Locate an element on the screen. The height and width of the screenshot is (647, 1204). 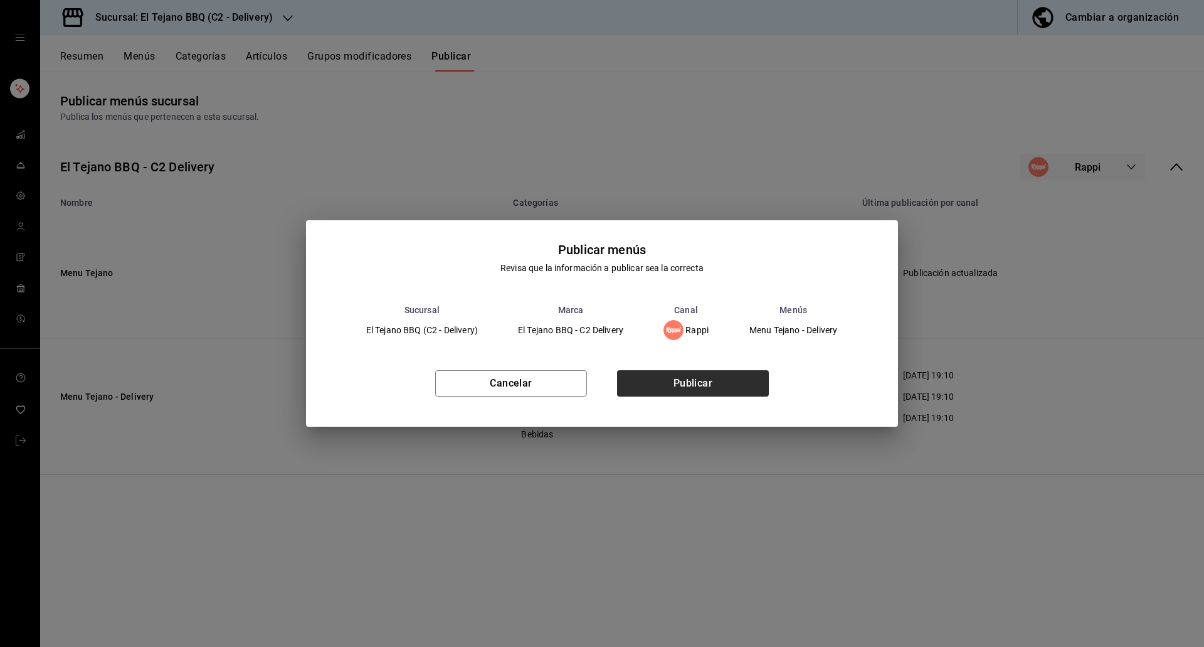
td: El Tejano BBQ (C2 - Delivery) is located at coordinates (422, 330).